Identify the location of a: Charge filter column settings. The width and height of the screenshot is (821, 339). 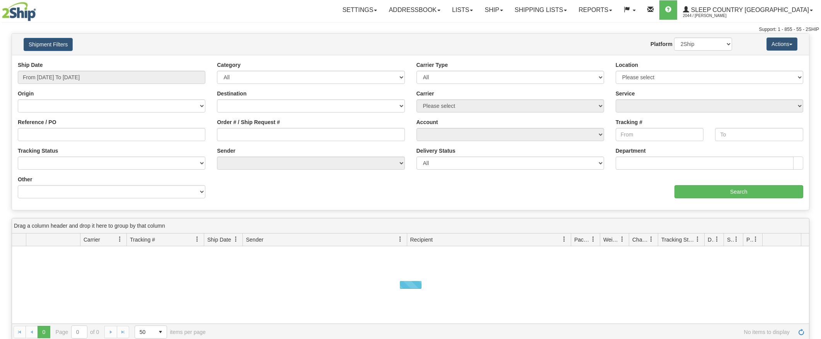
(651, 239).